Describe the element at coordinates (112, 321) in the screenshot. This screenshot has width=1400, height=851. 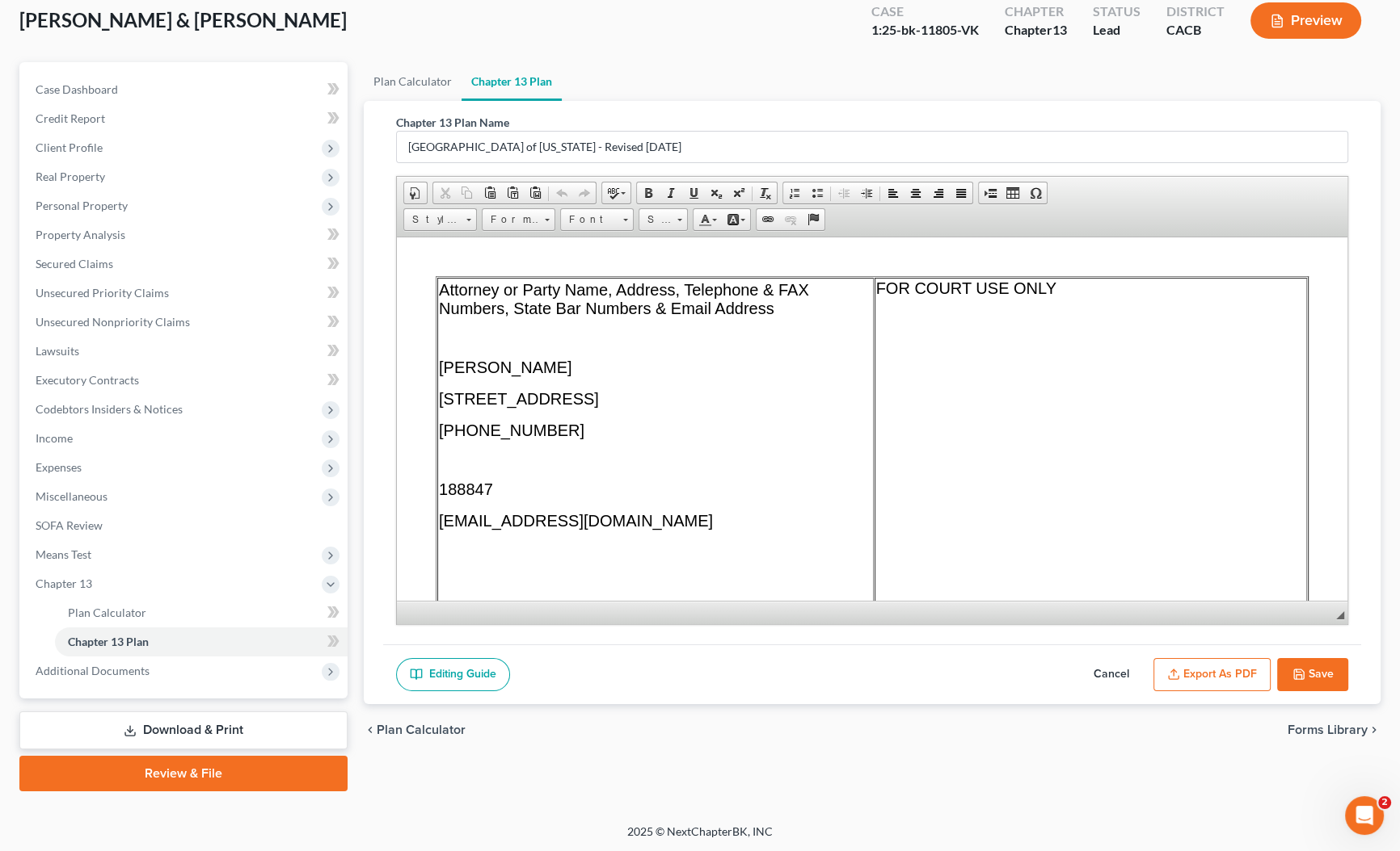
I see `span: Unsecured Nonpriority Claims` at that location.